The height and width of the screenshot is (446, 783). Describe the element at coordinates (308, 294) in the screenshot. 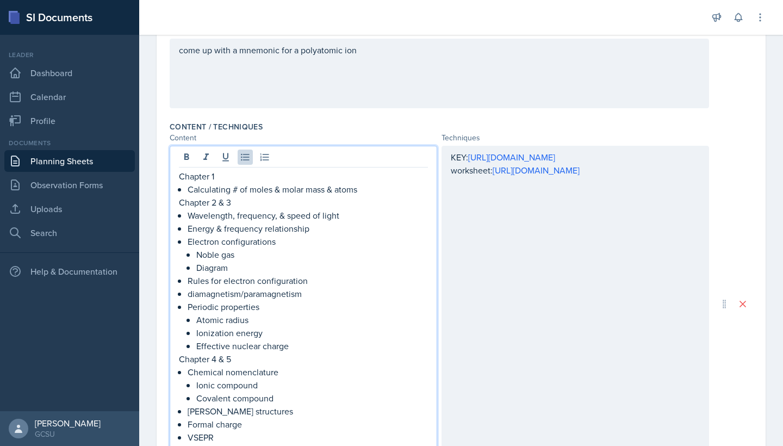

I see `p: diamagnetism/paramagnetism` at that location.